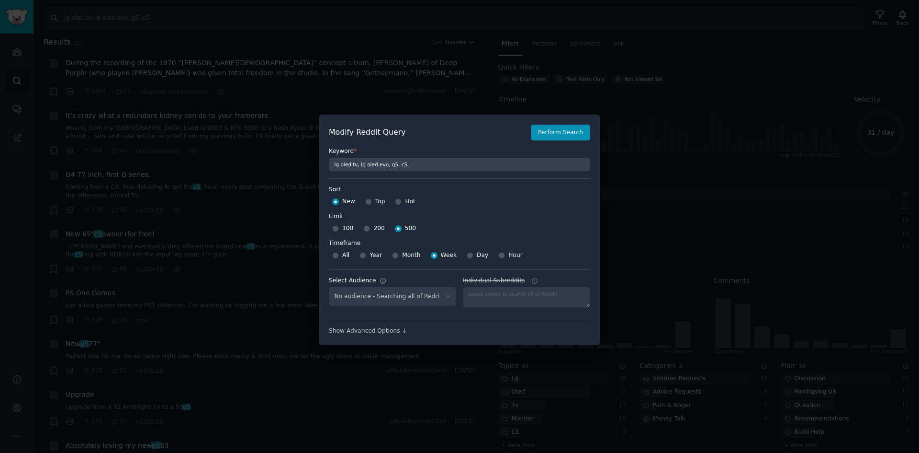 The image size is (919, 453). Describe the element at coordinates (411, 255) in the screenshot. I see `span: Month` at that location.